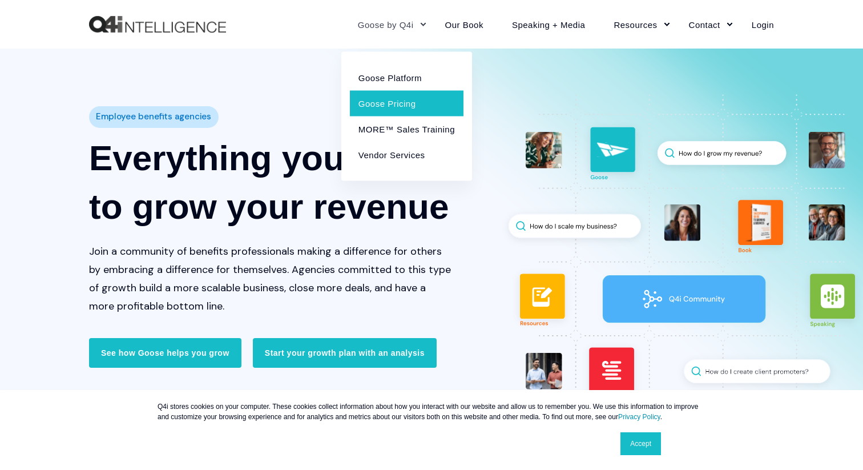 The width and height of the screenshot is (863, 470). Describe the element at coordinates (157, 25) in the screenshot. I see `img: Q4intelligence, LLC logo` at that location.